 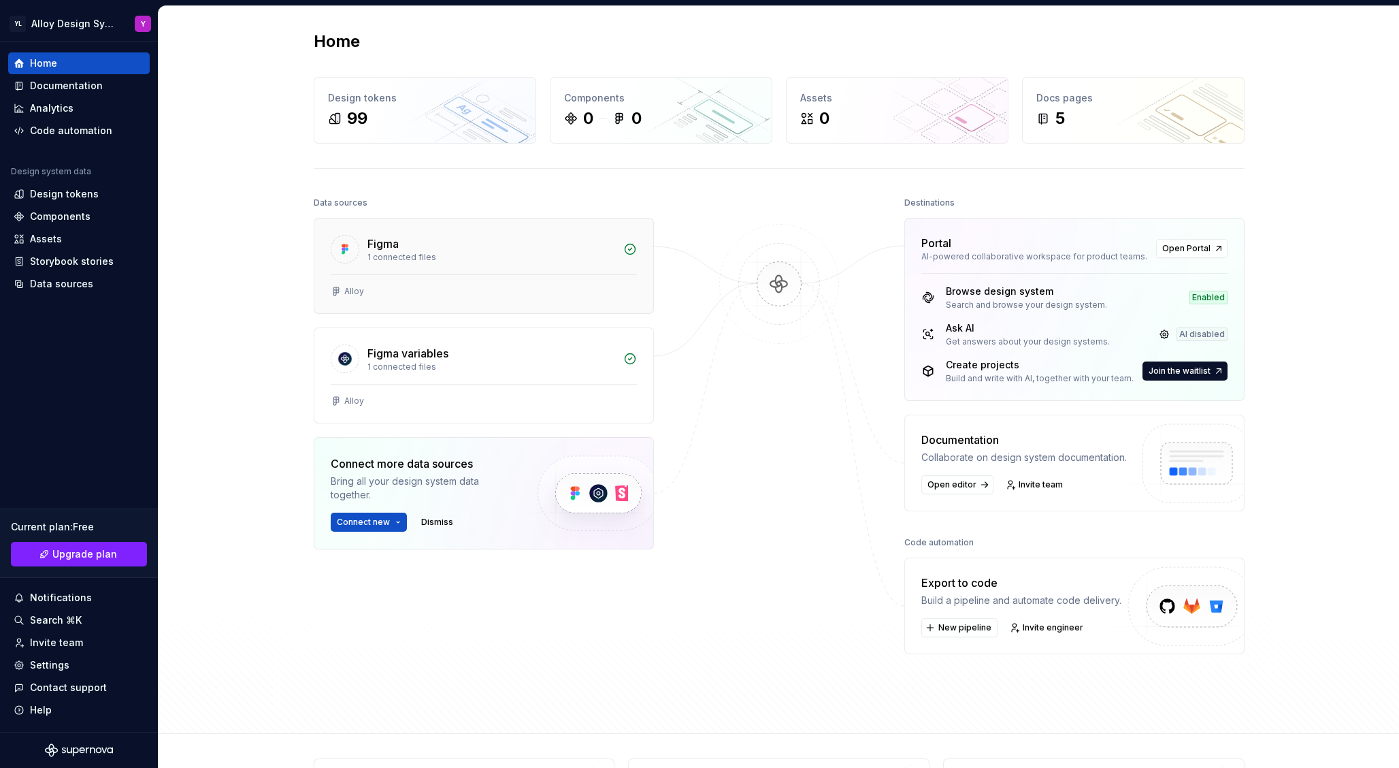 What do you see at coordinates (1021, 582) in the screenshot?
I see `div: Export to code` at bounding box center [1021, 582].